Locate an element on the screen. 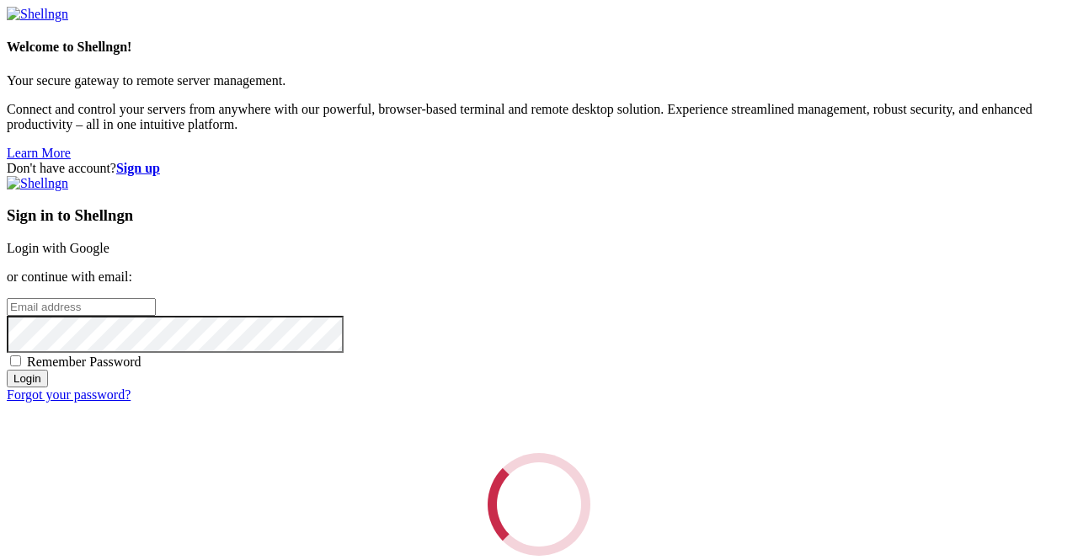 This screenshot has height=560, width=1078. a: Learn More is located at coordinates (39, 152).